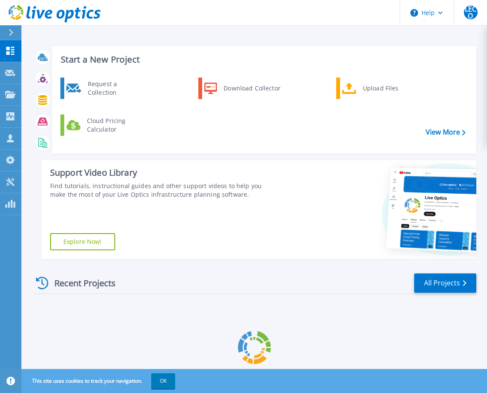  What do you see at coordinates (263, 60) in the screenshot?
I see `h3: Start a New Project` at bounding box center [263, 60].